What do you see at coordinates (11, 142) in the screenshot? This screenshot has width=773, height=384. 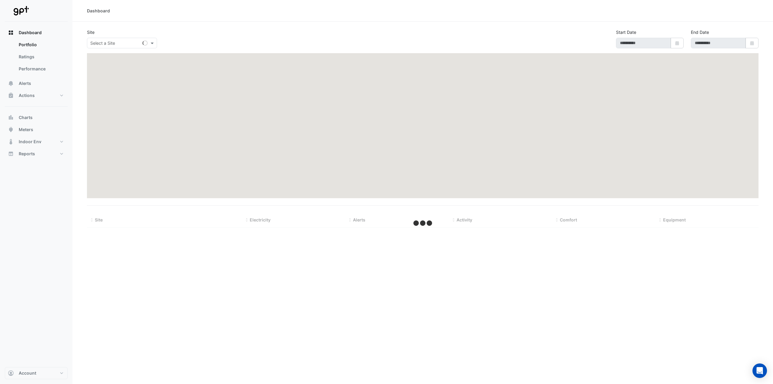 I see `app-icon: Indoor Env` at bounding box center [11, 142].